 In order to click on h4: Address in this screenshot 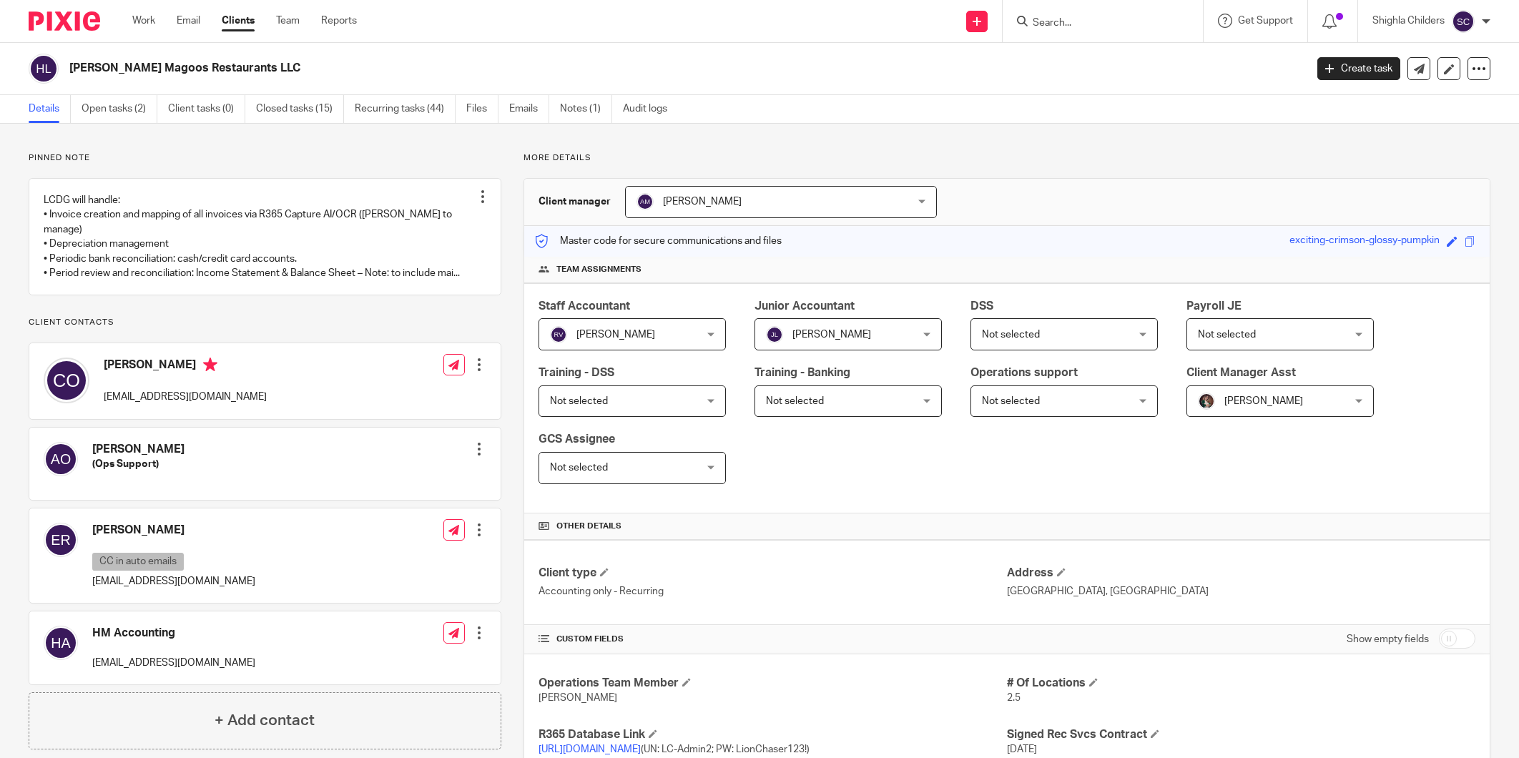, I will do `click(1241, 573)`.